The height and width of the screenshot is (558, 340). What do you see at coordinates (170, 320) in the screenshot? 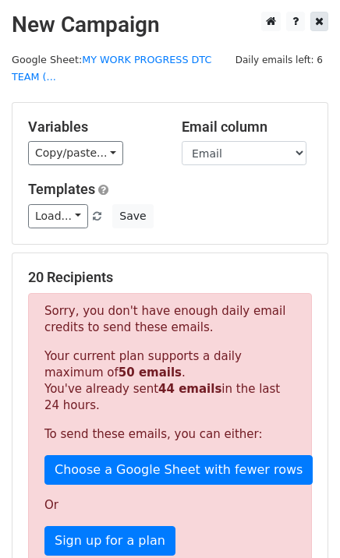
I see `p: Sorry, you don't have enough daily email credits to send these emails.` at bounding box center [170, 320].